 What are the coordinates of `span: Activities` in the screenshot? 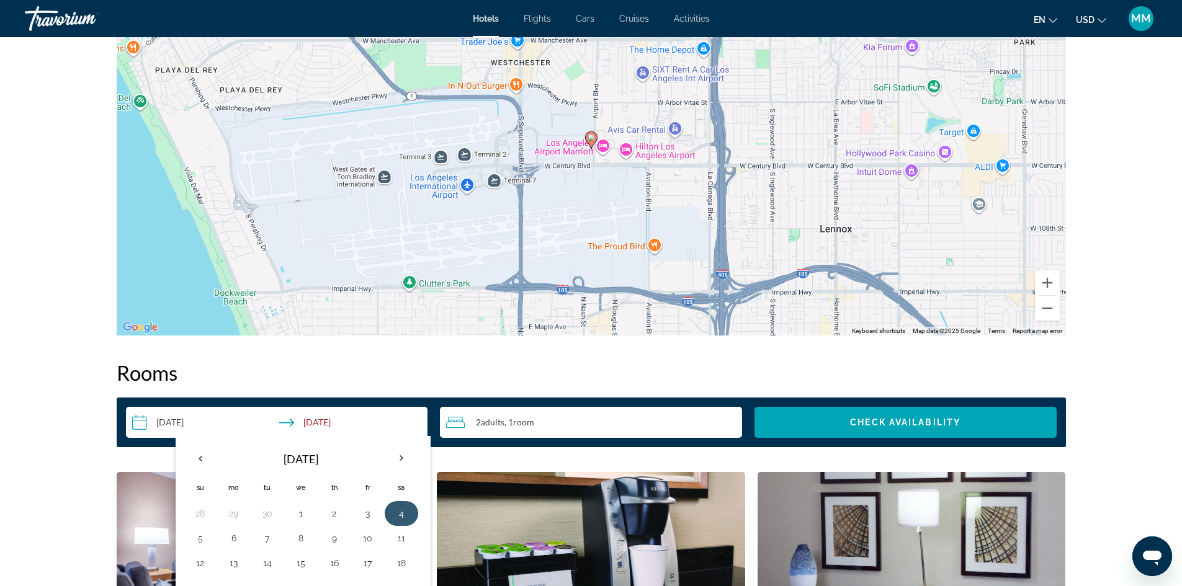 It's located at (692, 19).